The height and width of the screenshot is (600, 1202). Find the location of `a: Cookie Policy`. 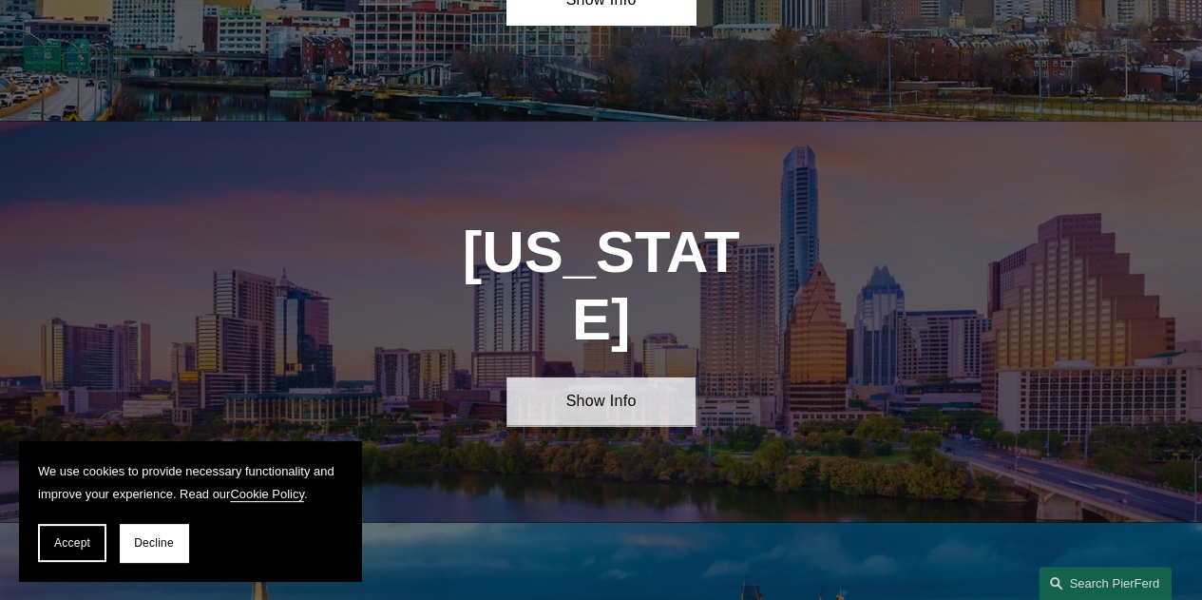

a: Cookie Policy is located at coordinates (267, 493).